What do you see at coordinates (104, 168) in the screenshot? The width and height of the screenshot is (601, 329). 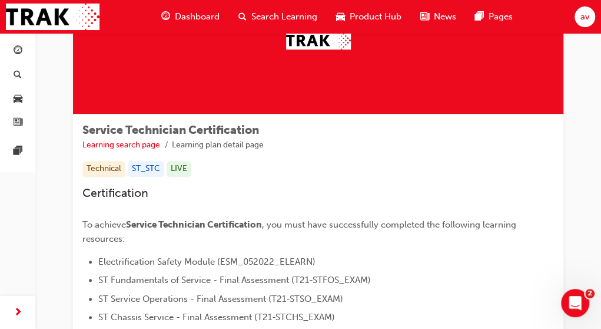 I see `div: Technical` at bounding box center [104, 168].